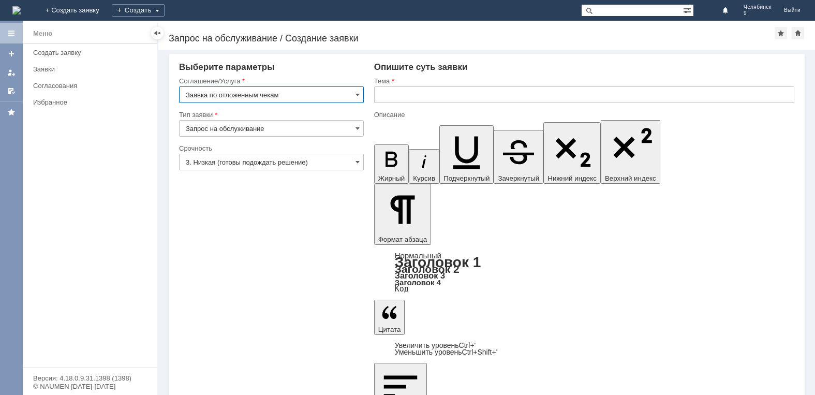 The image size is (815, 395). I want to click on span: Зачеркнутый, so click(518, 178).